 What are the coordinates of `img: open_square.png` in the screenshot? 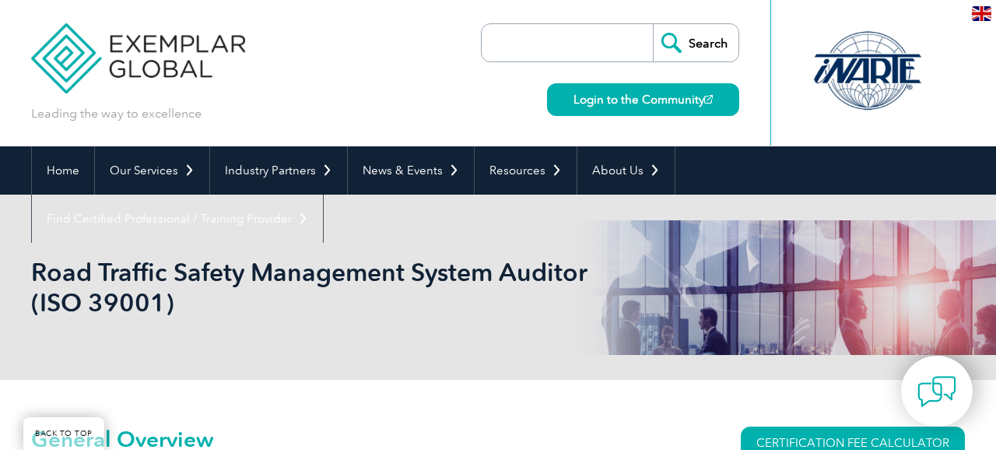 It's located at (708, 99).